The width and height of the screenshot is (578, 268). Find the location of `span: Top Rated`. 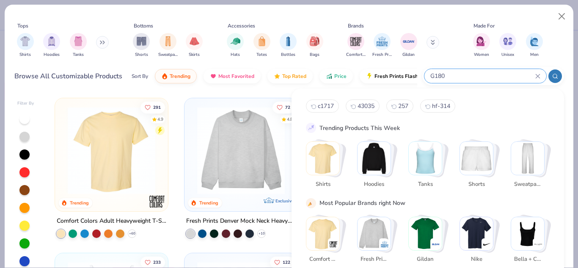

span: Top Rated is located at coordinates (294, 76).